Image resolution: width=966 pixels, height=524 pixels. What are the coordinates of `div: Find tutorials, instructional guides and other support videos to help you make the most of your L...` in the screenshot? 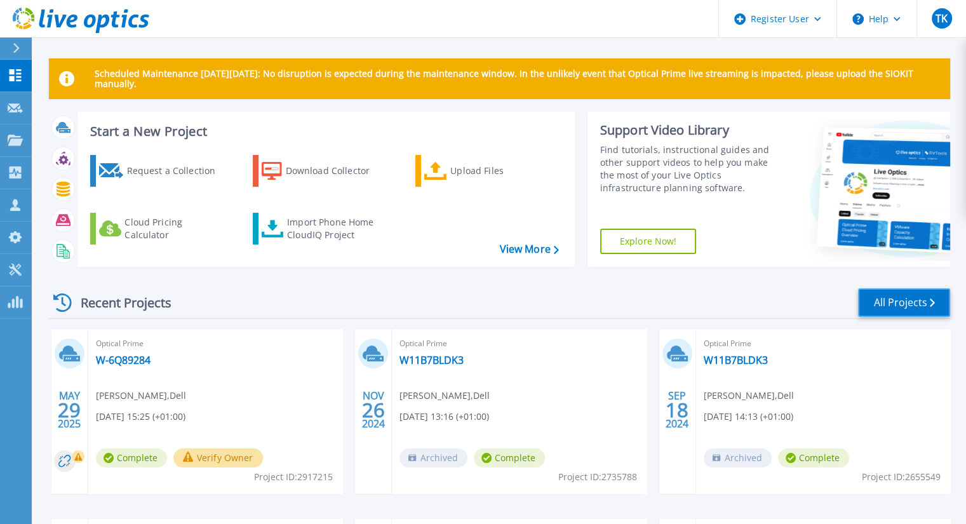 It's located at (691, 169).